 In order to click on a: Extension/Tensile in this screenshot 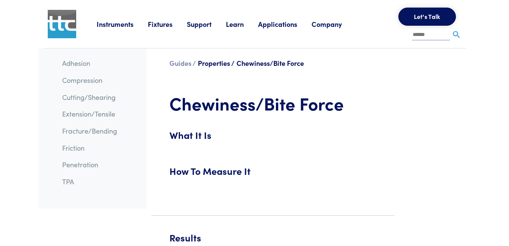, I will do `click(89, 114)`.